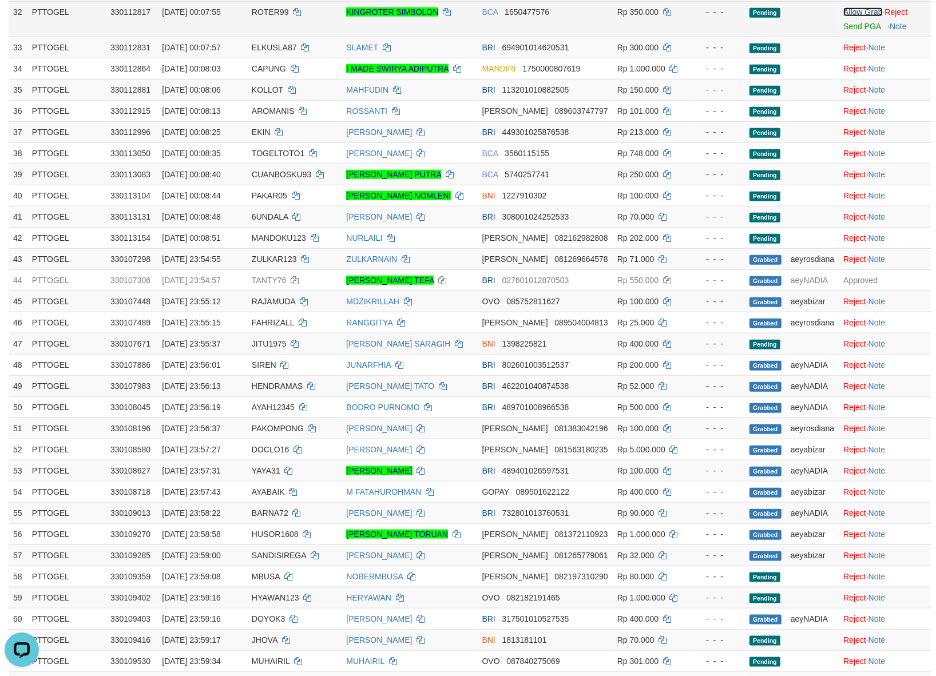  Describe the element at coordinates (525, 196) in the screenshot. I see `span: Copy 1227910302 to clipboard` at that location.